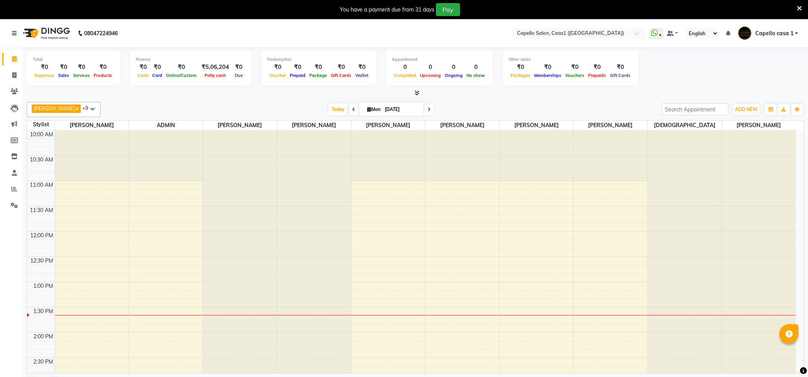 The height and width of the screenshot is (377, 808). I want to click on div: Other sales, so click(570, 59).